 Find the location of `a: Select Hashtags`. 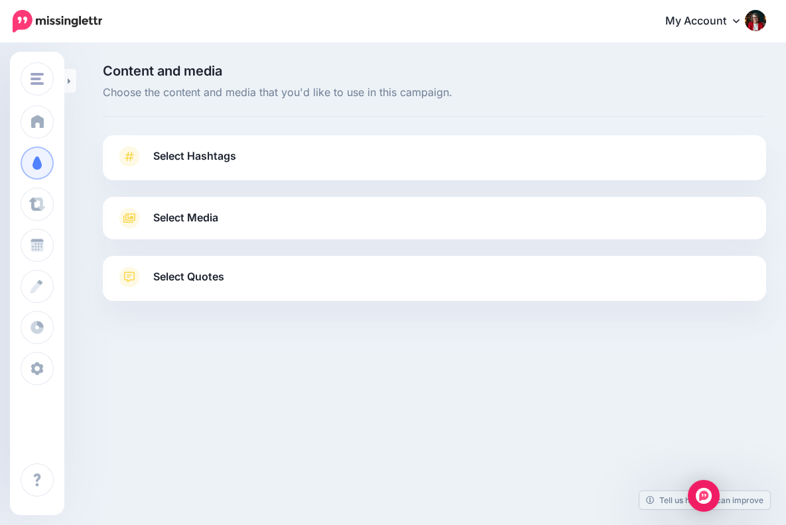

a: Select Hashtags is located at coordinates (434, 163).